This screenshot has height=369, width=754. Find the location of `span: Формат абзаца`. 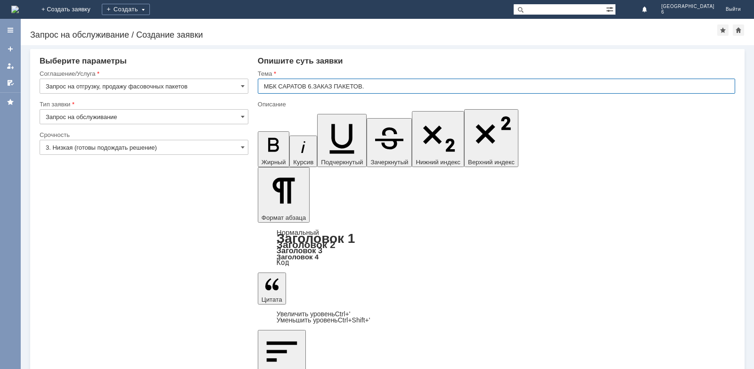

span: Формат абзаца is located at coordinates (284, 218).